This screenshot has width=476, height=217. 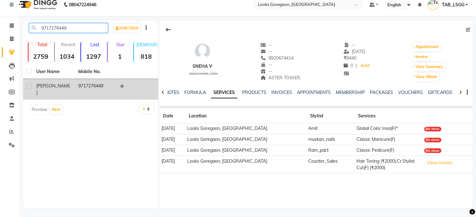 What do you see at coordinates (95, 89) in the screenshot?
I see `td: 9717276449` at bounding box center [95, 89].